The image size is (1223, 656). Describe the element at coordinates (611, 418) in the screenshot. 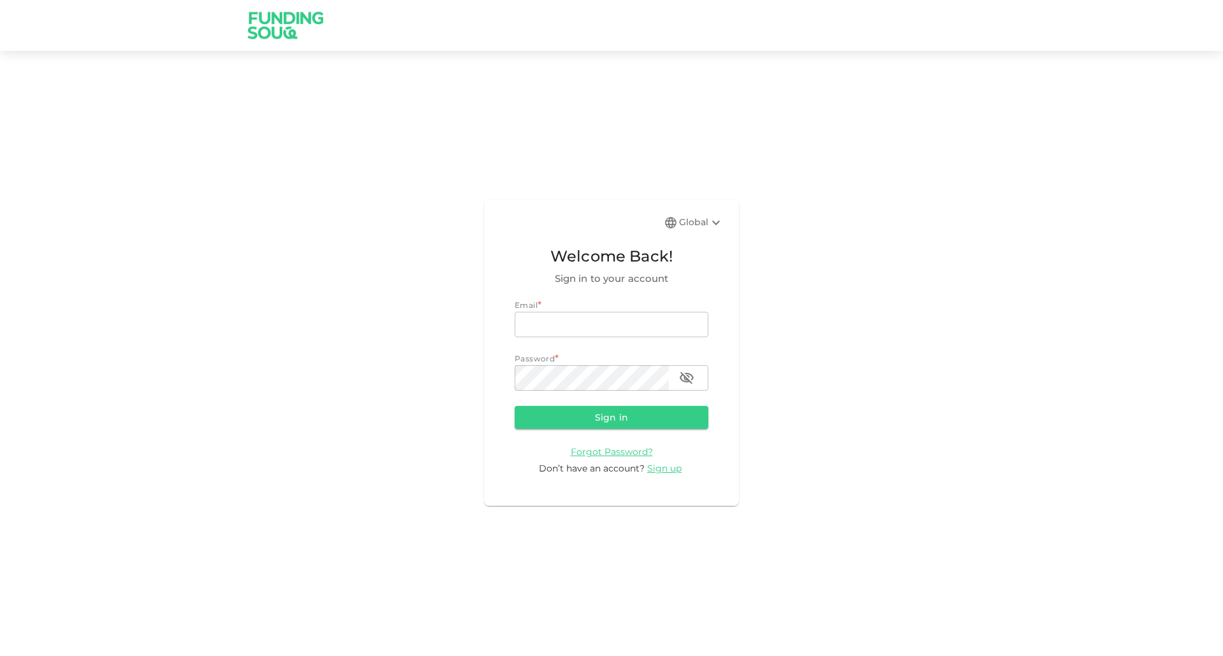

I see `button: Sign in` at that location.